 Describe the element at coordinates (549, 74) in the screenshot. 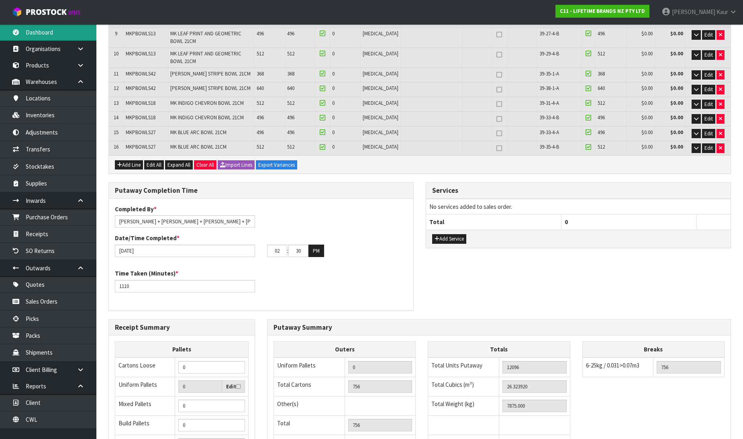

I see `span: 39-35-1-A` at that location.